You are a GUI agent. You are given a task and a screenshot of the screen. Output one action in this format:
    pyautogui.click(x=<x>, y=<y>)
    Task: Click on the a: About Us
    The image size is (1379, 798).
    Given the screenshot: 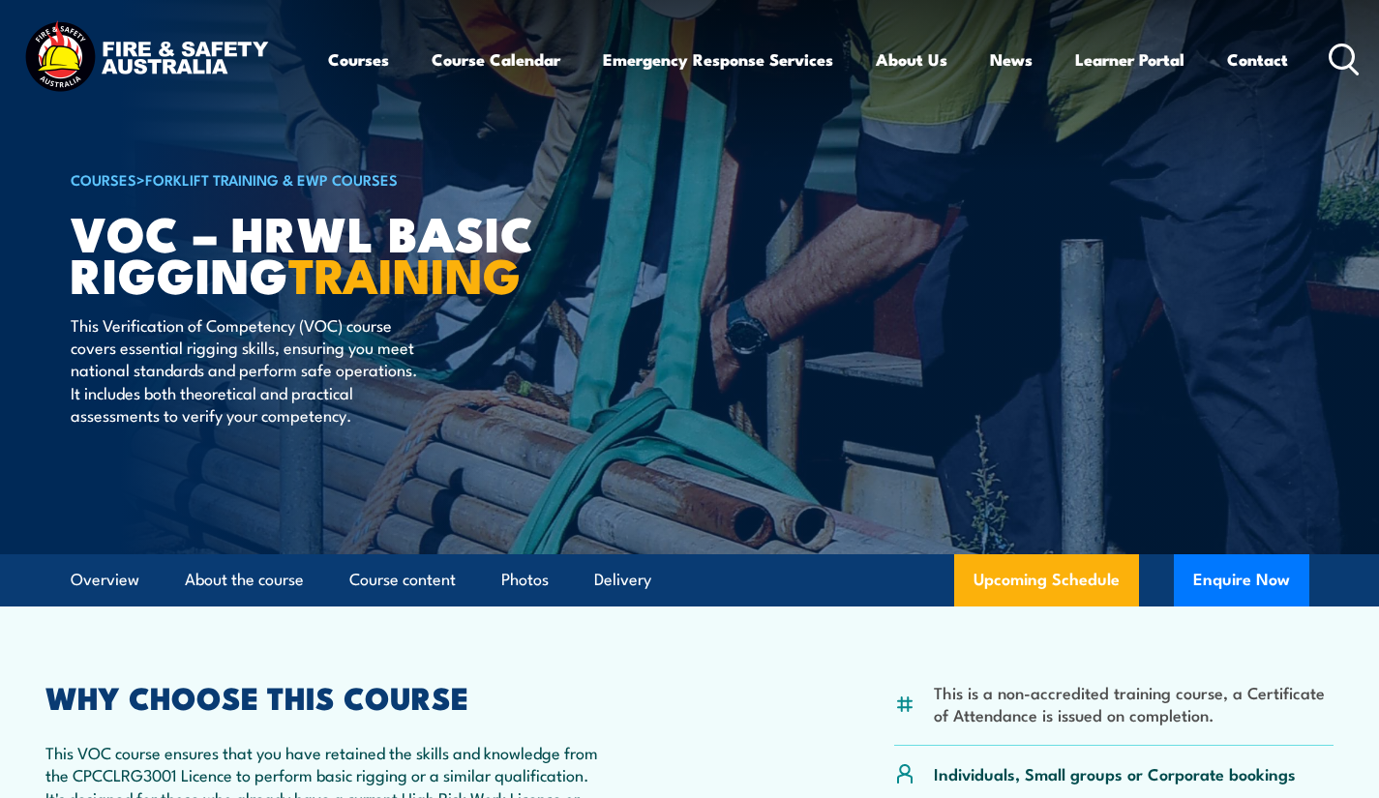 What is the action you would take?
    pyautogui.click(x=912, y=59)
    